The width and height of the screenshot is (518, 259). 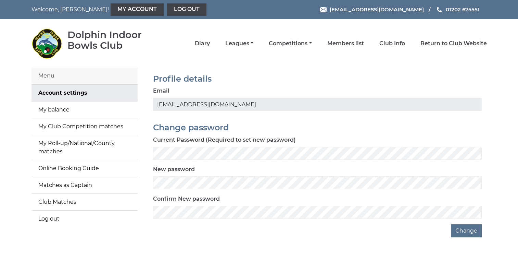 I want to click on a: Club Matches, so click(x=85, y=202).